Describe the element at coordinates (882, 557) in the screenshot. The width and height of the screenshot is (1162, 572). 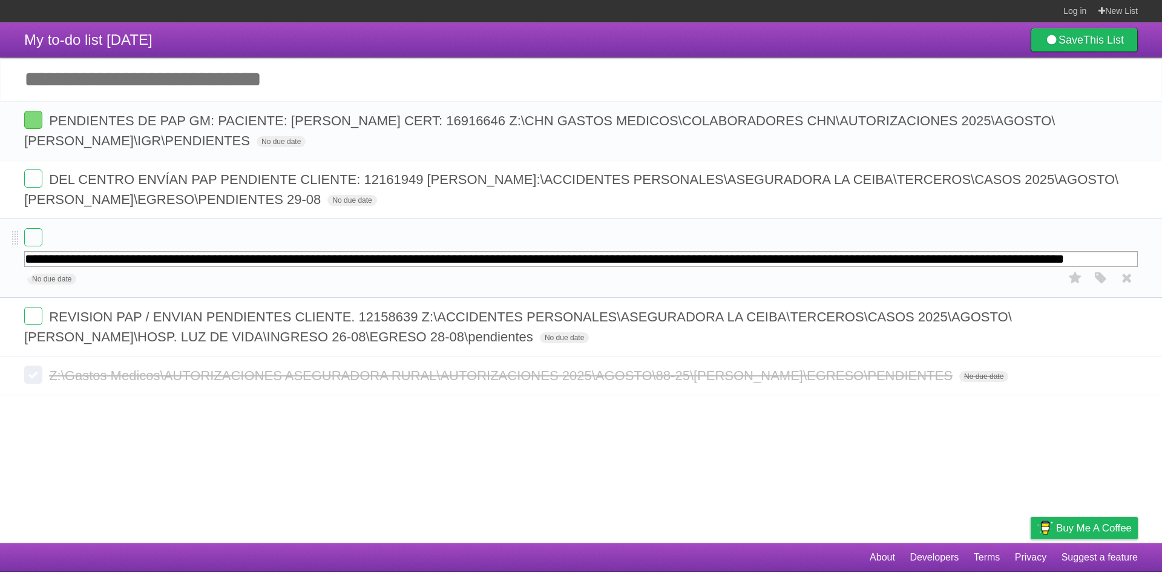
I see `a: About` at that location.